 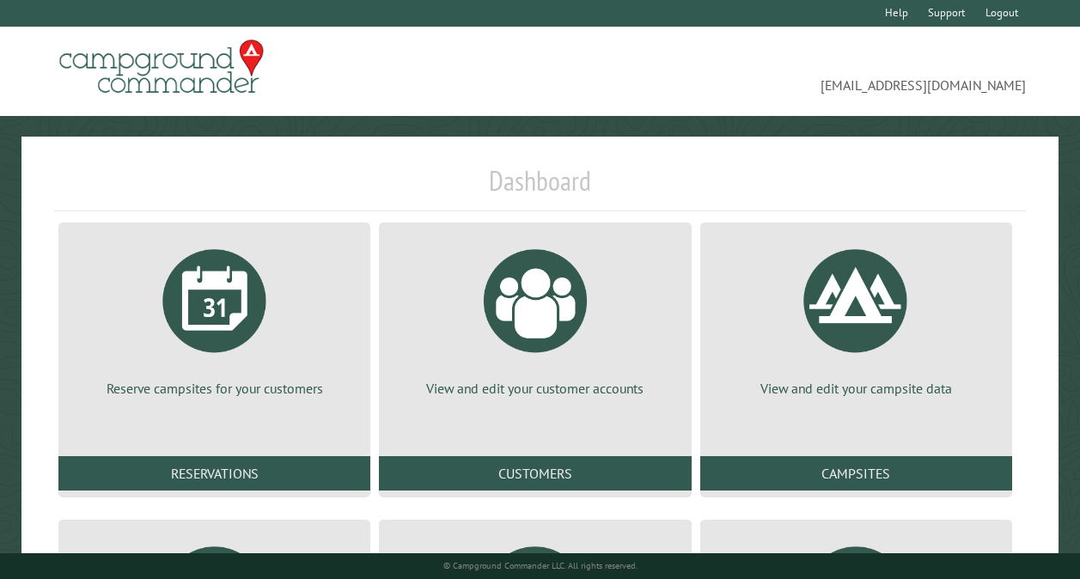 What do you see at coordinates (856, 473) in the screenshot?
I see `a: Campsites` at bounding box center [856, 473].